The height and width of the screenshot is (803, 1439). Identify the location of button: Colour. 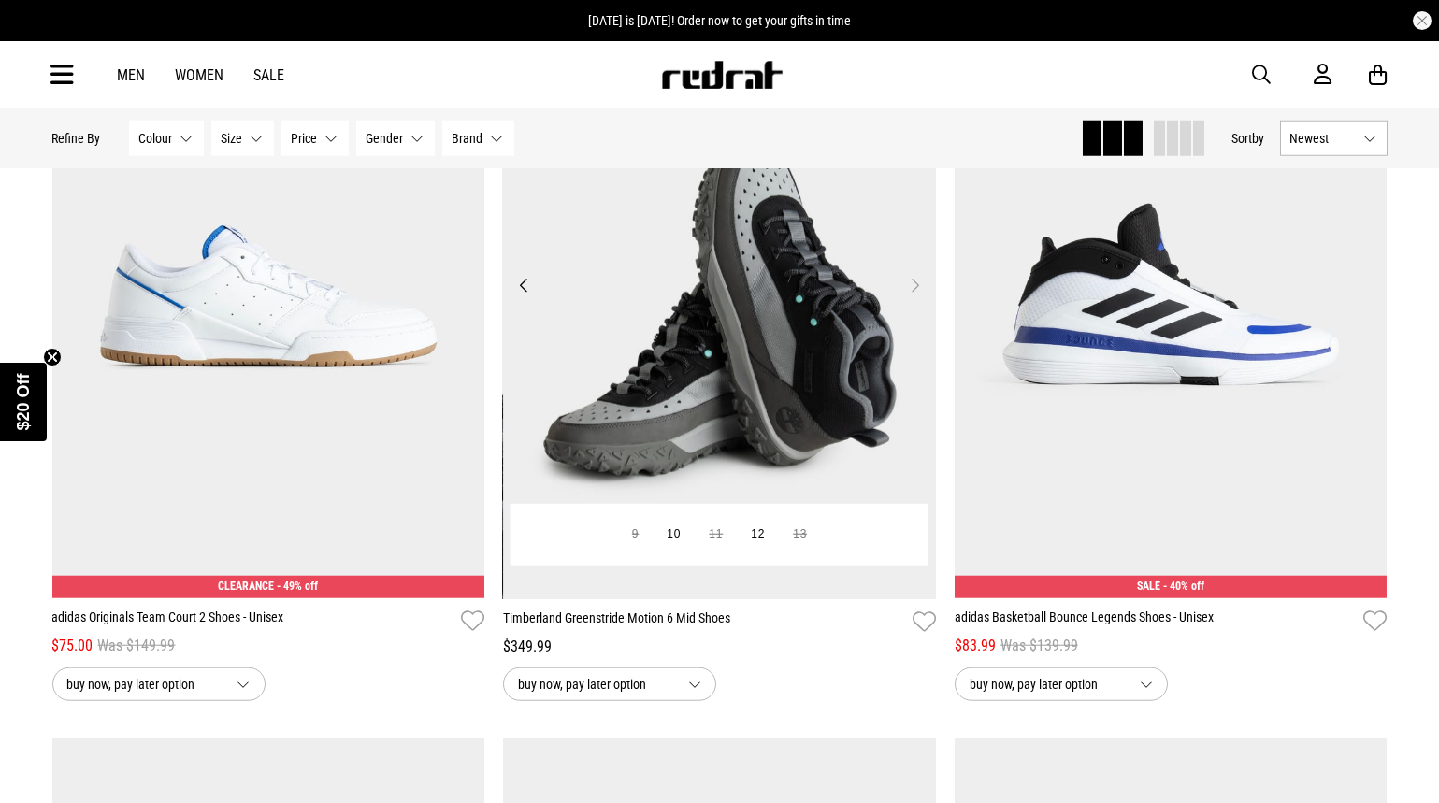
(166, 138).